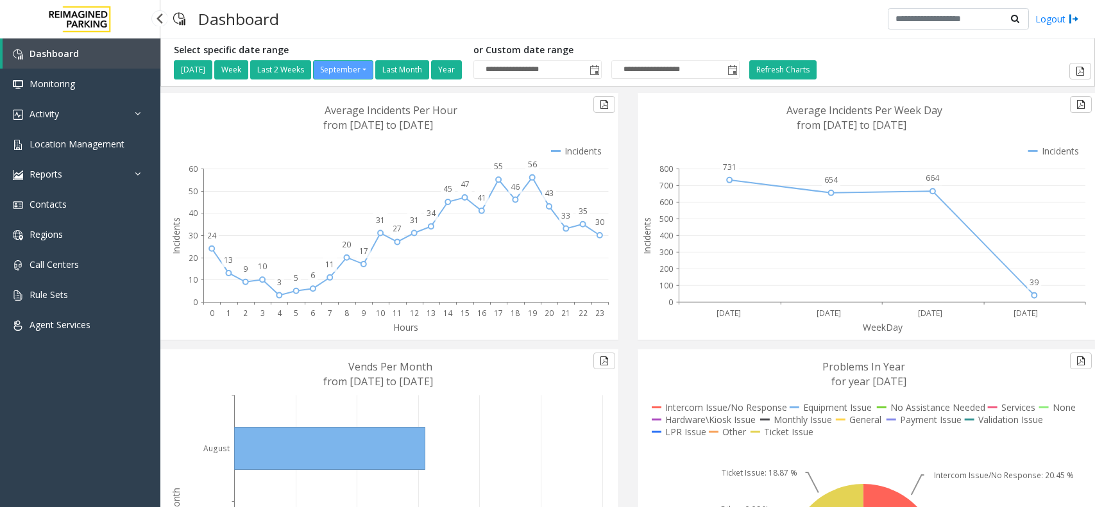 The width and height of the screenshot is (1095, 507). What do you see at coordinates (864, 367) in the screenshot?
I see `text: Problems In Year` at bounding box center [864, 367].